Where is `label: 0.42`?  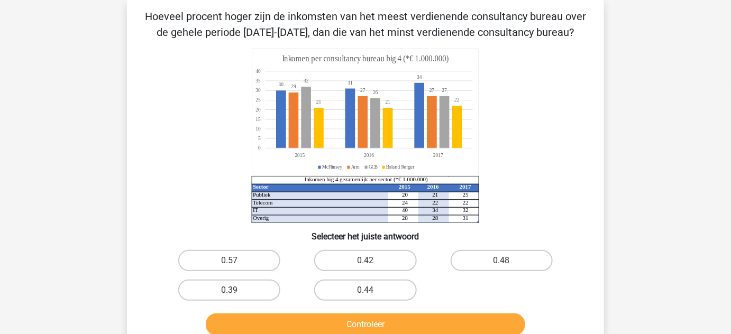
label: 0.42 is located at coordinates (365, 261).